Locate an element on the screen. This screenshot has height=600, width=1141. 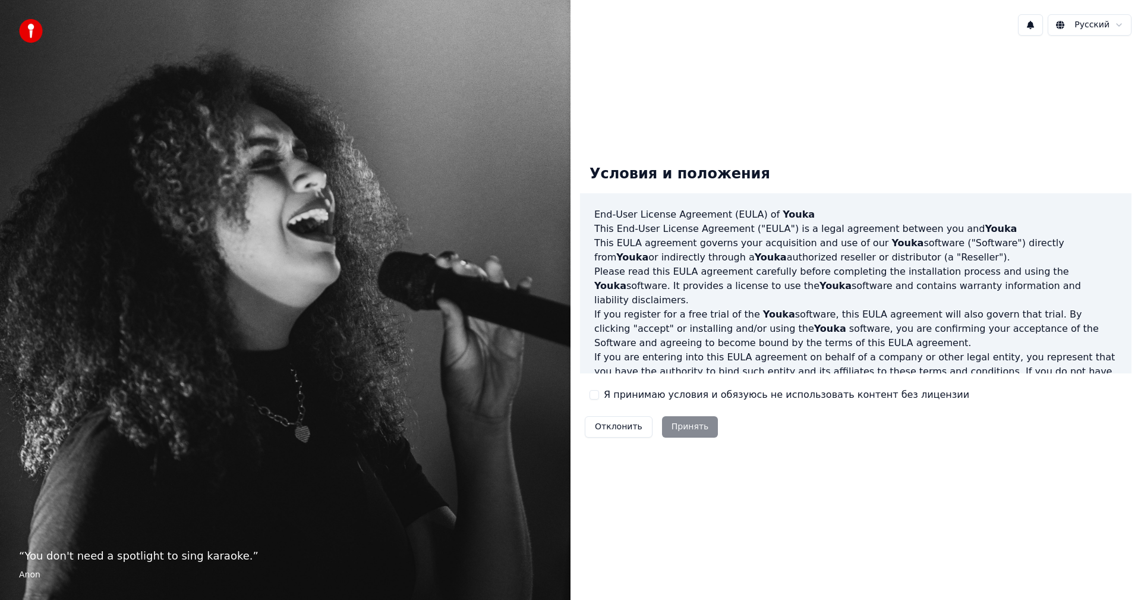
p: “ You don't need a spotlight to sing karaoke. ” is located at coordinates (285, 556).